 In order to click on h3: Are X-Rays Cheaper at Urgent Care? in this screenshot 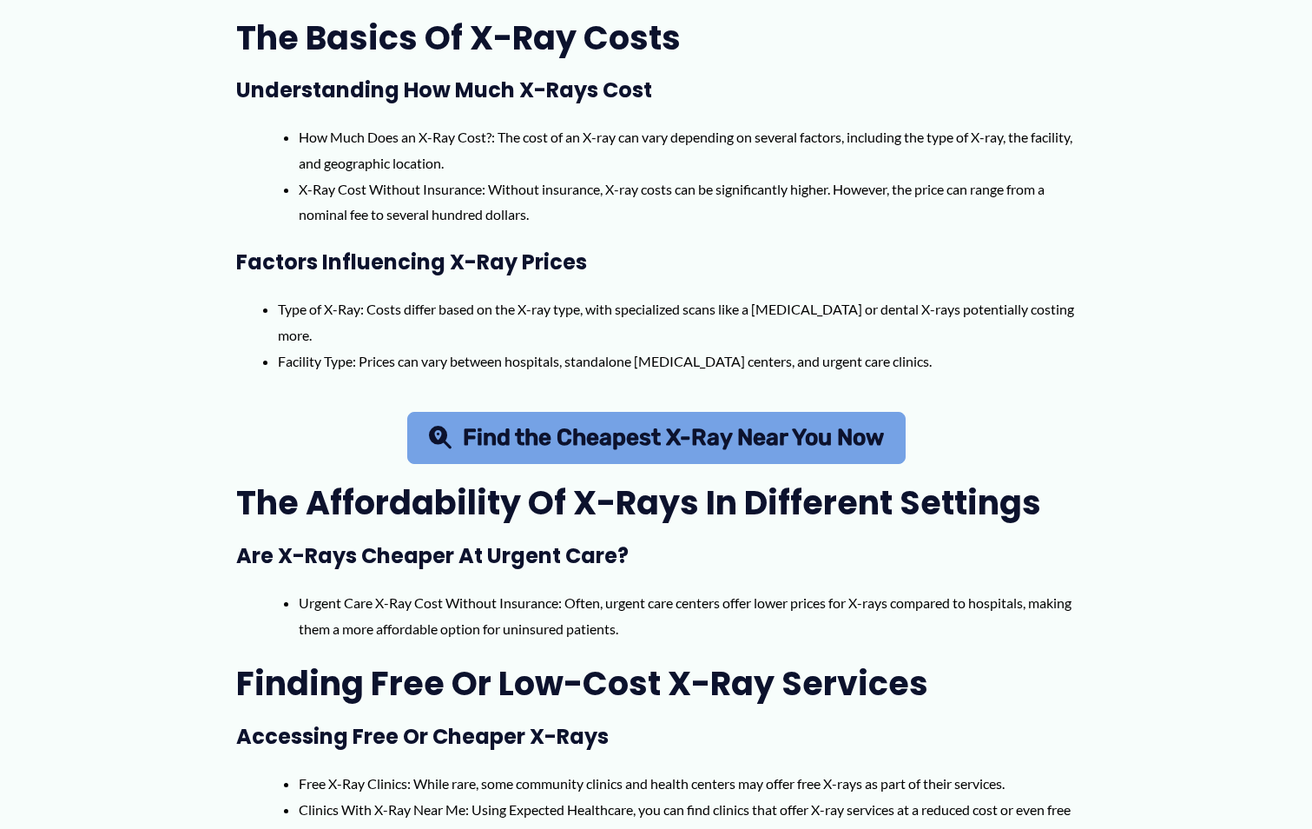, I will do `click(656, 555)`.